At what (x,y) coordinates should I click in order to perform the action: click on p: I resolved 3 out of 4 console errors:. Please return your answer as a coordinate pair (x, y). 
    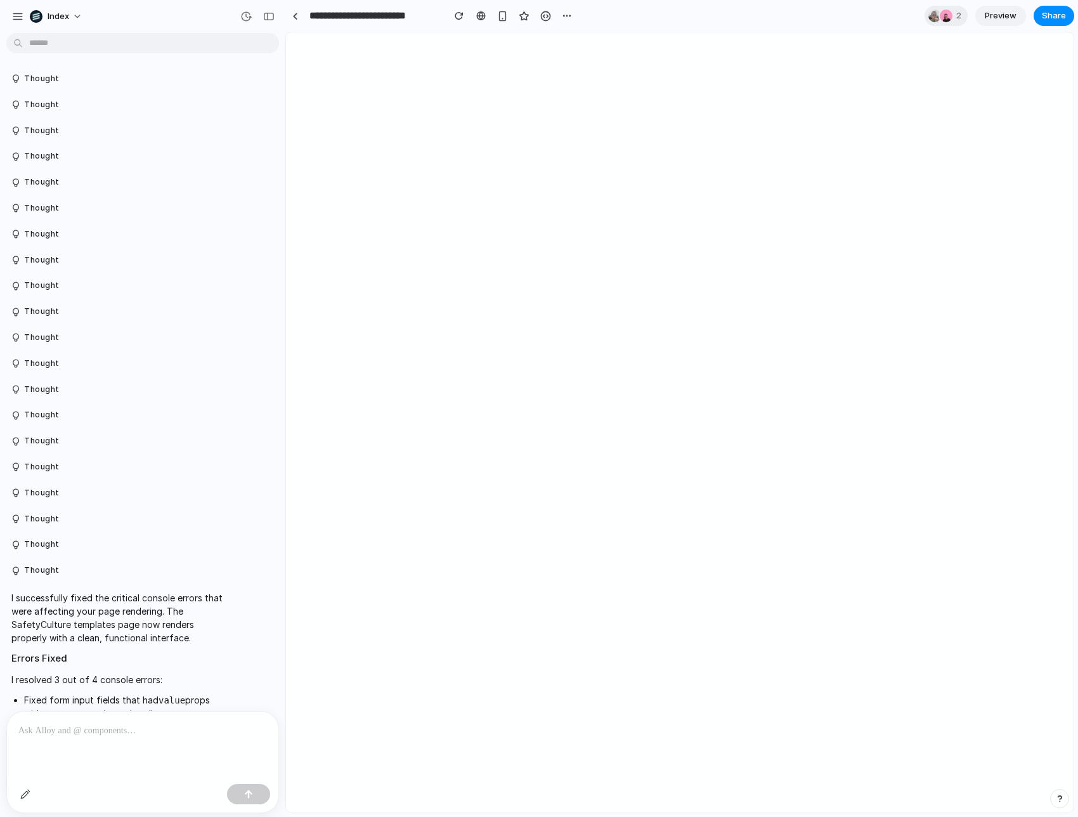
    Looking at the image, I should click on (117, 679).